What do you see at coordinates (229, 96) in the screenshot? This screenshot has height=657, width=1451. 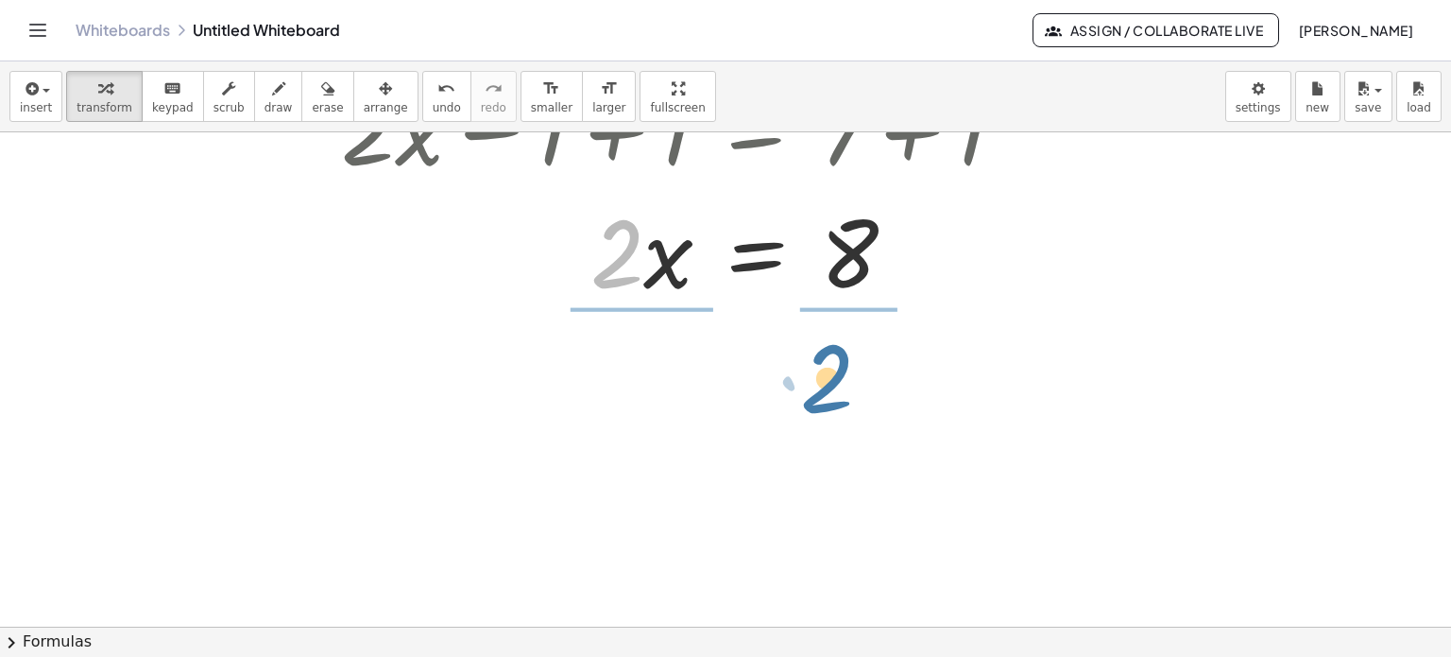 I see `button: scrub` at bounding box center [229, 96].